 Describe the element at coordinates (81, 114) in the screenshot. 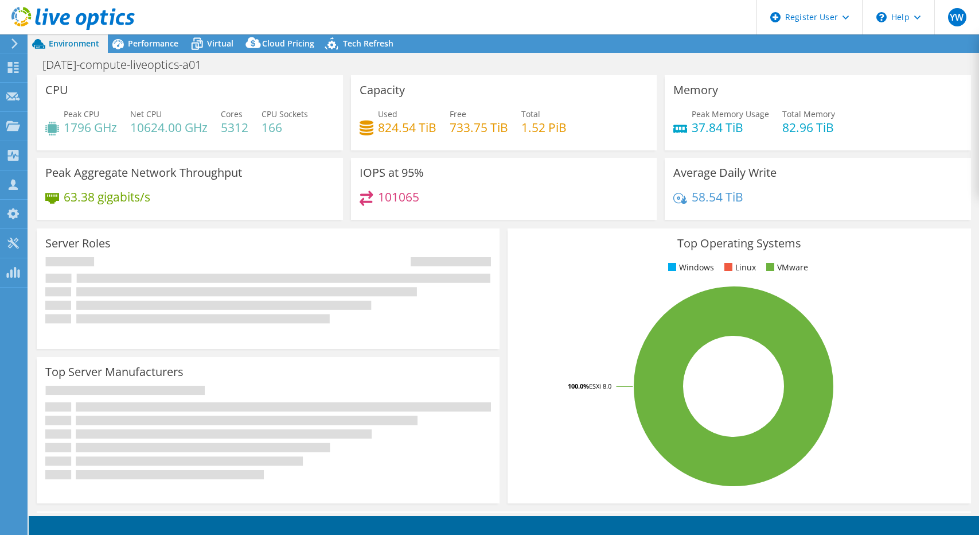

I see `span: Peak CPU` at that location.